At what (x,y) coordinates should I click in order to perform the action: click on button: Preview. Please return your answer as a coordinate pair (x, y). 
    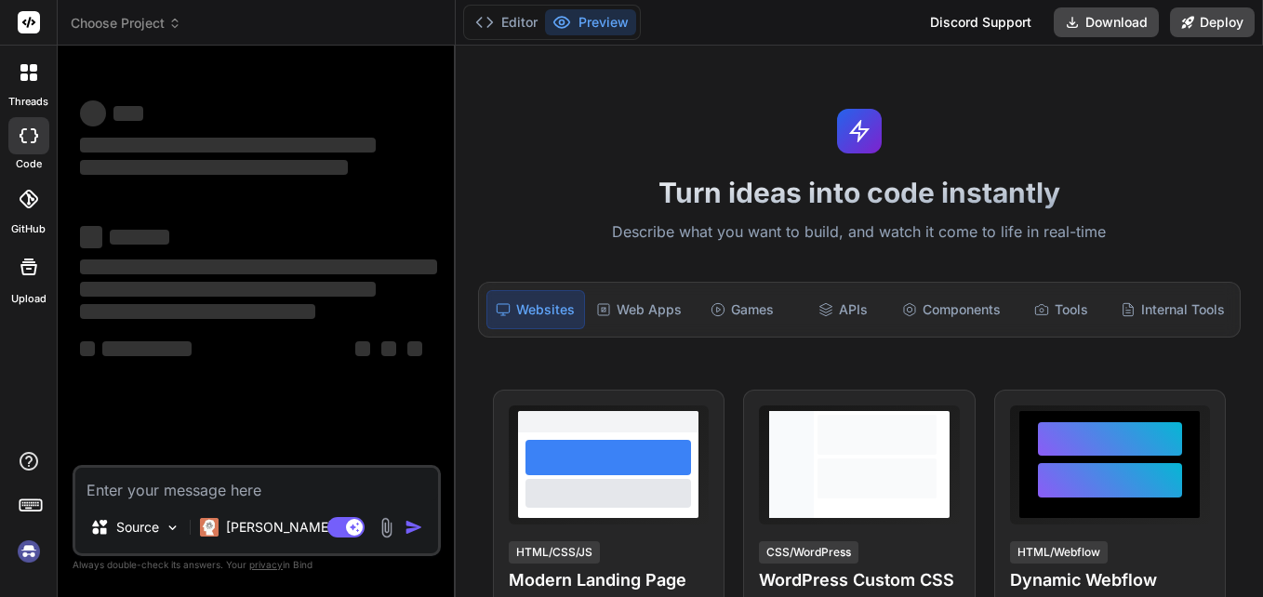
    Looking at the image, I should click on (590, 22).